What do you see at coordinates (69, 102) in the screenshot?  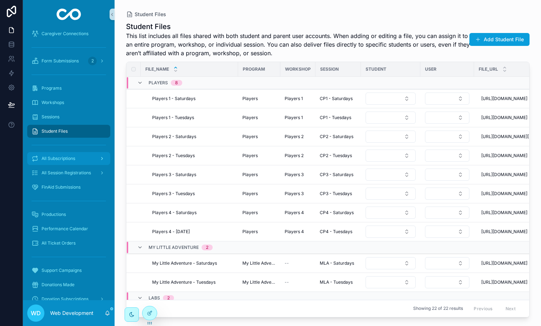 I see `a: Workshops` at bounding box center [69, 102].